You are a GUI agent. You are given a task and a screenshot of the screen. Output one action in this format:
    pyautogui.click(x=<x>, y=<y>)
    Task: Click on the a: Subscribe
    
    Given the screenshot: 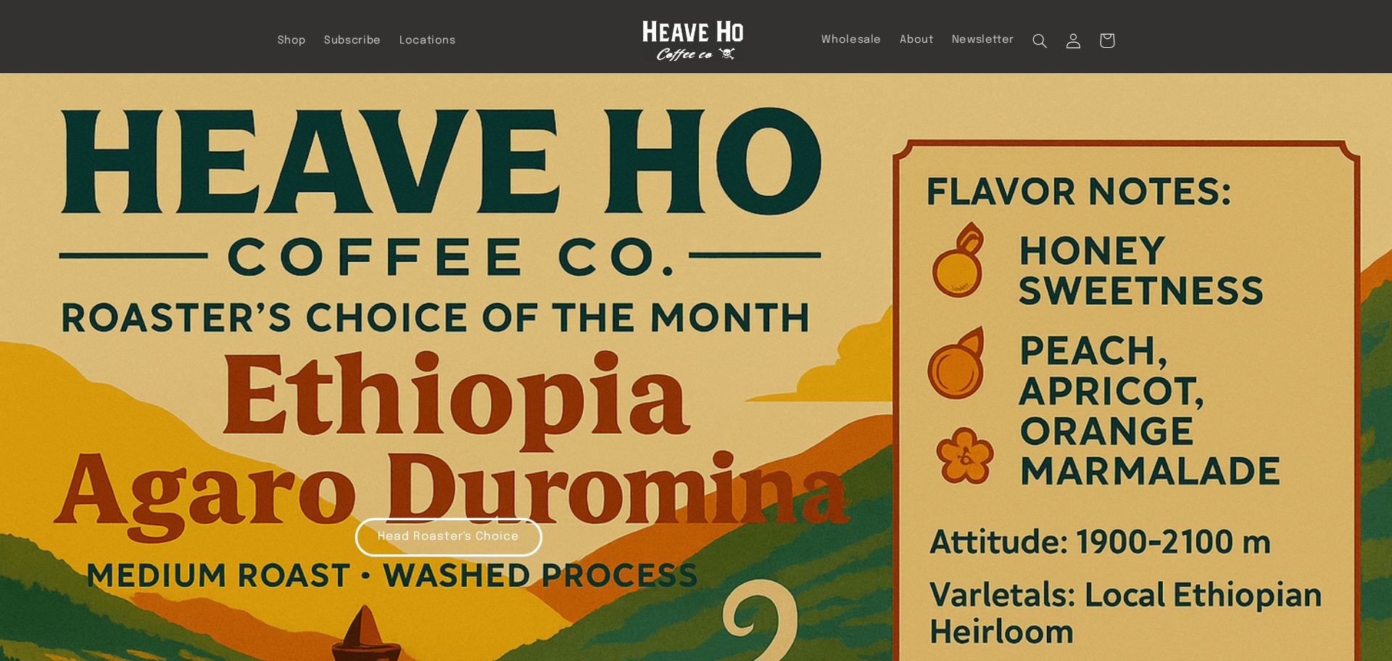 What is the action you would take?
    pyautogui.click(x=353, y=41)
    